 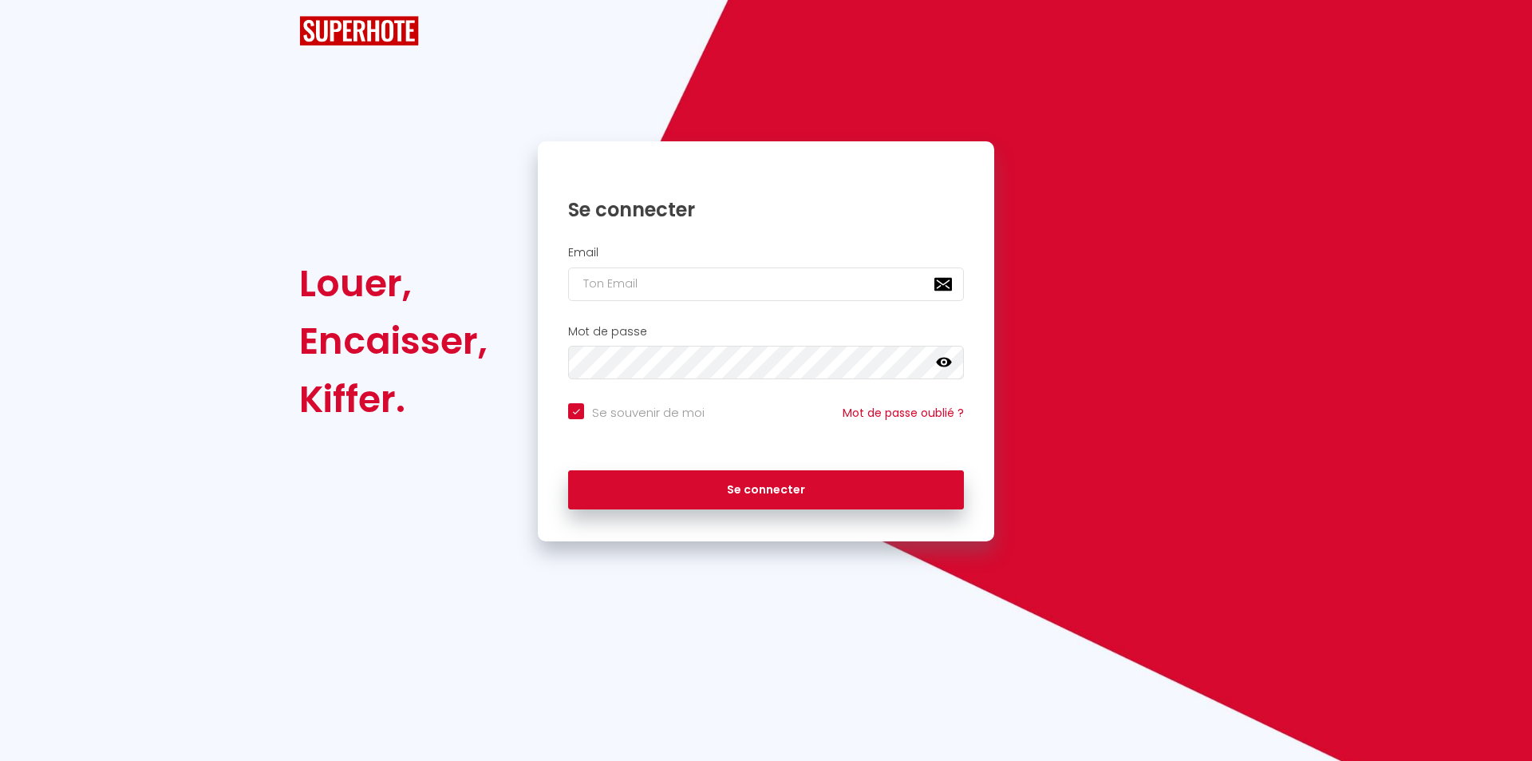 I want to click on div: Kiffer., so click(x=393, y=399).